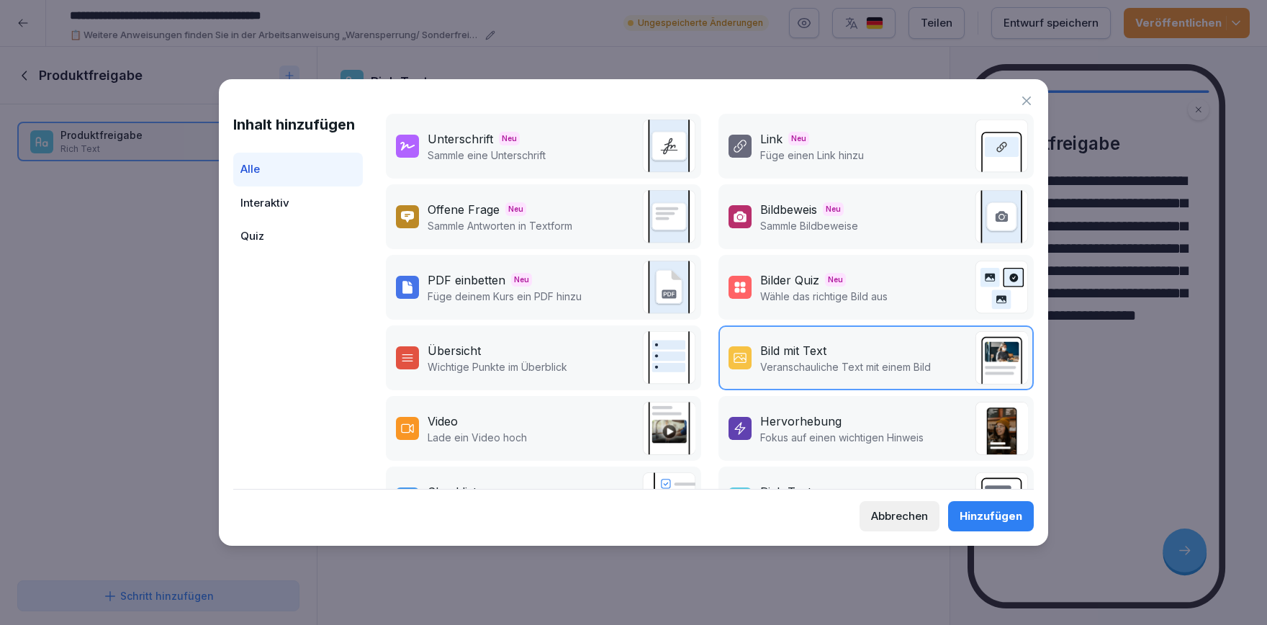  Describe the element at coordinates (801, 421) in the screenshot. I see `div: Hervorhebung` at that location.